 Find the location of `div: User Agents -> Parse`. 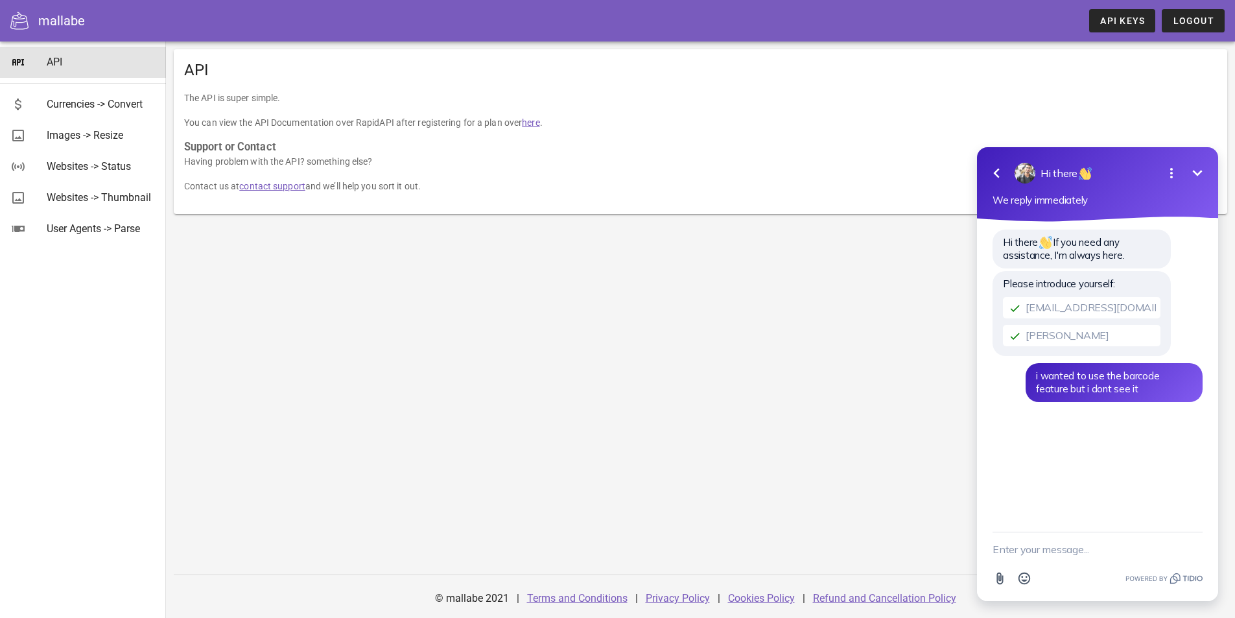

div: User Agents -> Parse is located at coordinates (101, 228).